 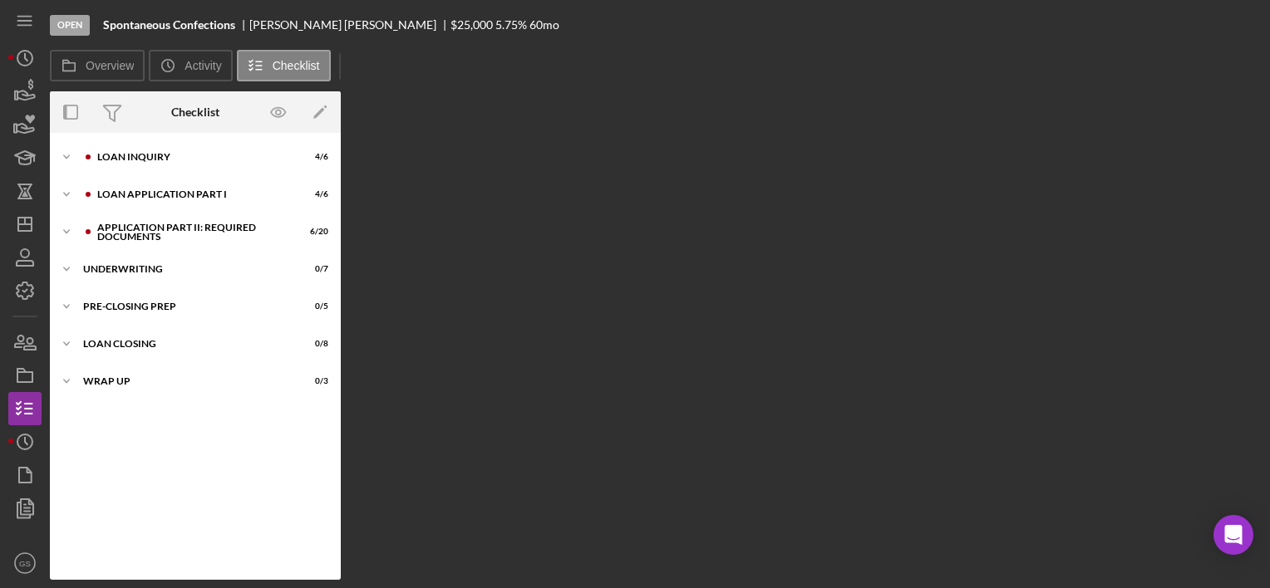 What do you see at coordinates (192, 232) in the screenshot?
I see `div: Application Part II: Required Documents` at bounding box center [192, 232].